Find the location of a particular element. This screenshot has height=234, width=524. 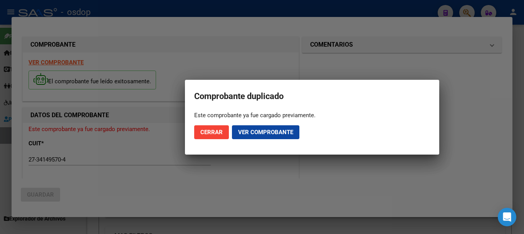

span: Ver comprobante is located at coordinates (265, 132).